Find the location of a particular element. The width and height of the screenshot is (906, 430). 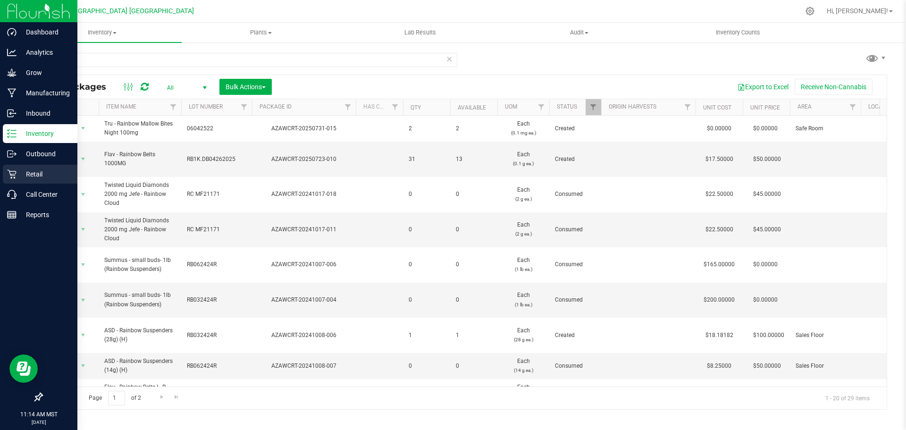

span: Twisted Liquid Diamonds 2000 mg Jefe - Rainbow Cloud is located at coordinates (140, 194).